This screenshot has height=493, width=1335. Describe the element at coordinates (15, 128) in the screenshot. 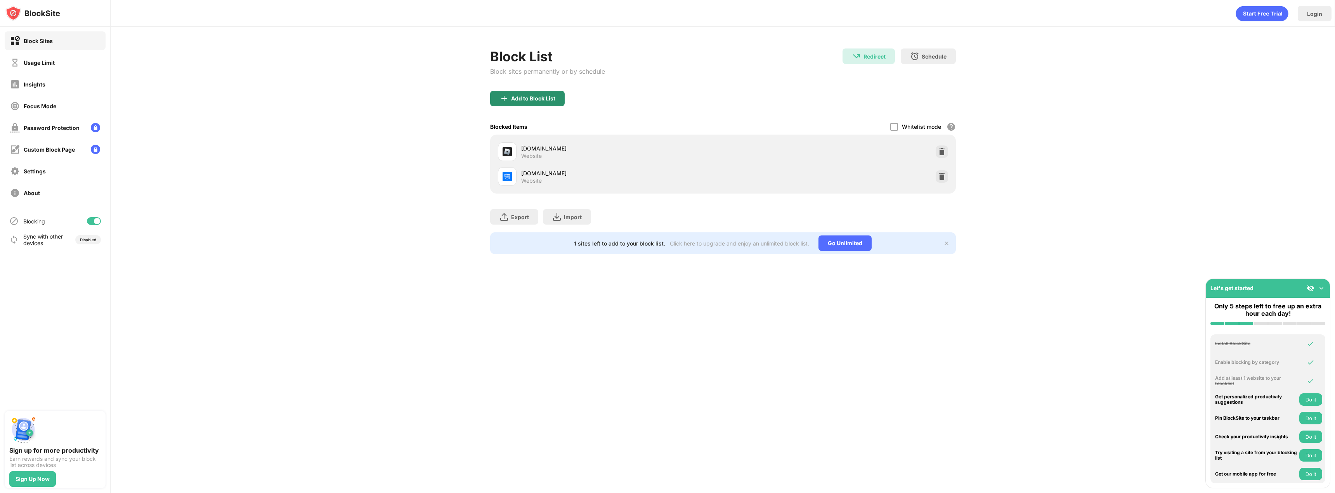

I see `img: password-protection-off.svg` at that location.